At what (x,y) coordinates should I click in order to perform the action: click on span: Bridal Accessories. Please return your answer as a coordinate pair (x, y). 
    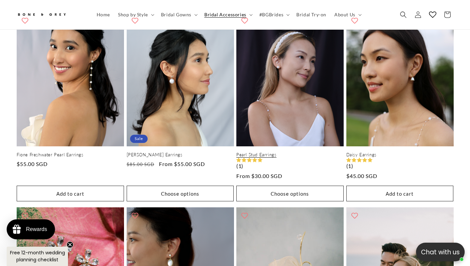
    Looking at the image, I should click on (225, 15).